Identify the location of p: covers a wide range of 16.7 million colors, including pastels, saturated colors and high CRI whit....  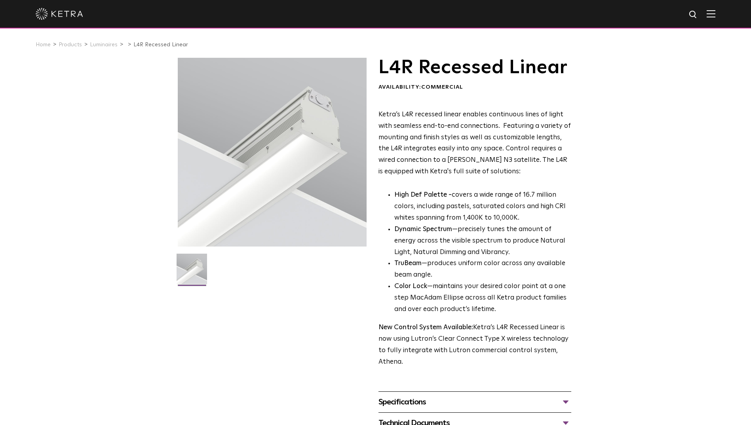
(482, 207).